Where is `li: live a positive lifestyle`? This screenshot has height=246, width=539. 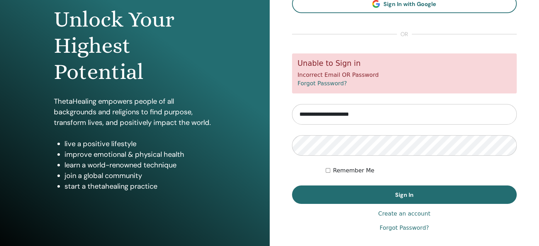 li: live a positive lifestyle is located at coordinates (140, 144).